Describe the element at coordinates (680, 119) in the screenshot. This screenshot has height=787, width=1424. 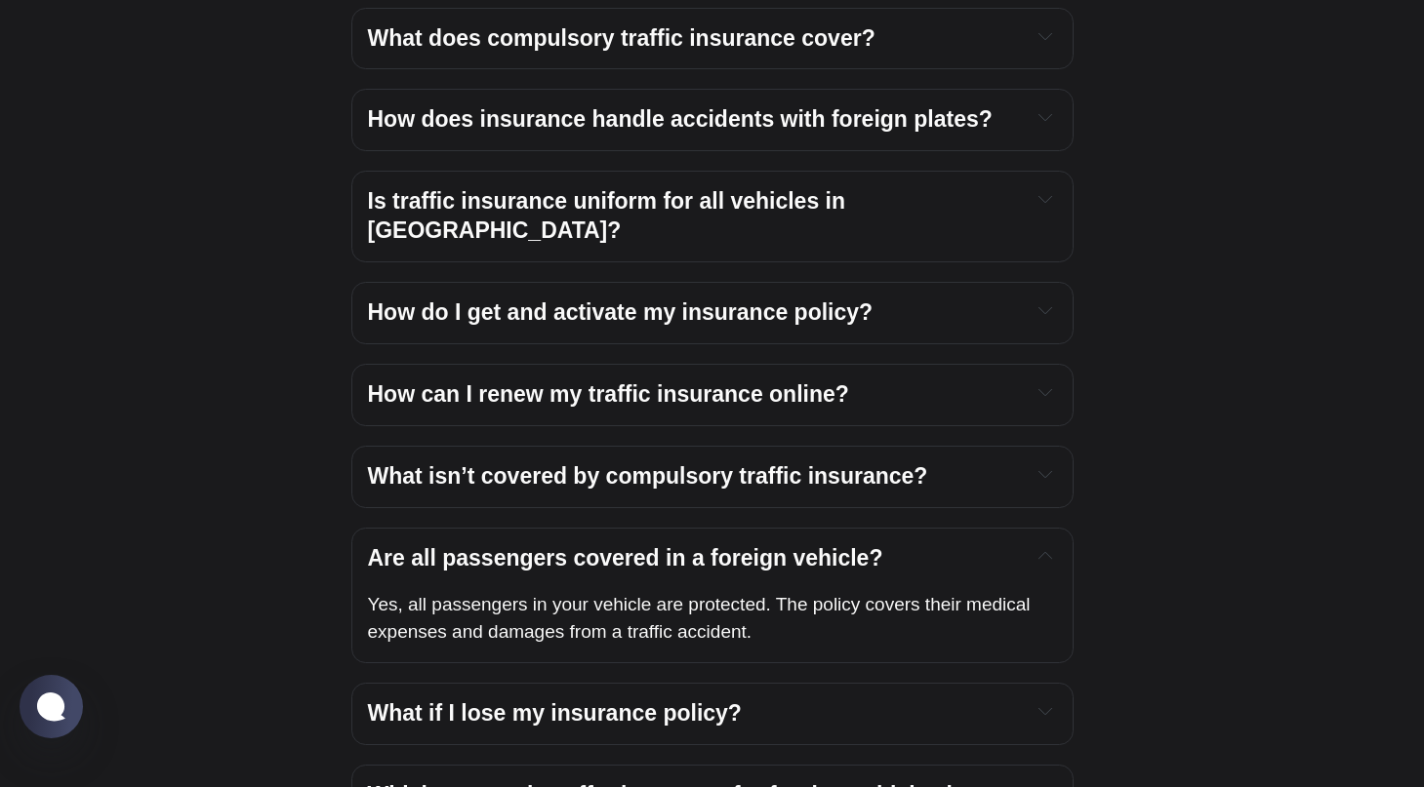
I see `span: How does insurance handle accidents with foreign plates?` at that location.